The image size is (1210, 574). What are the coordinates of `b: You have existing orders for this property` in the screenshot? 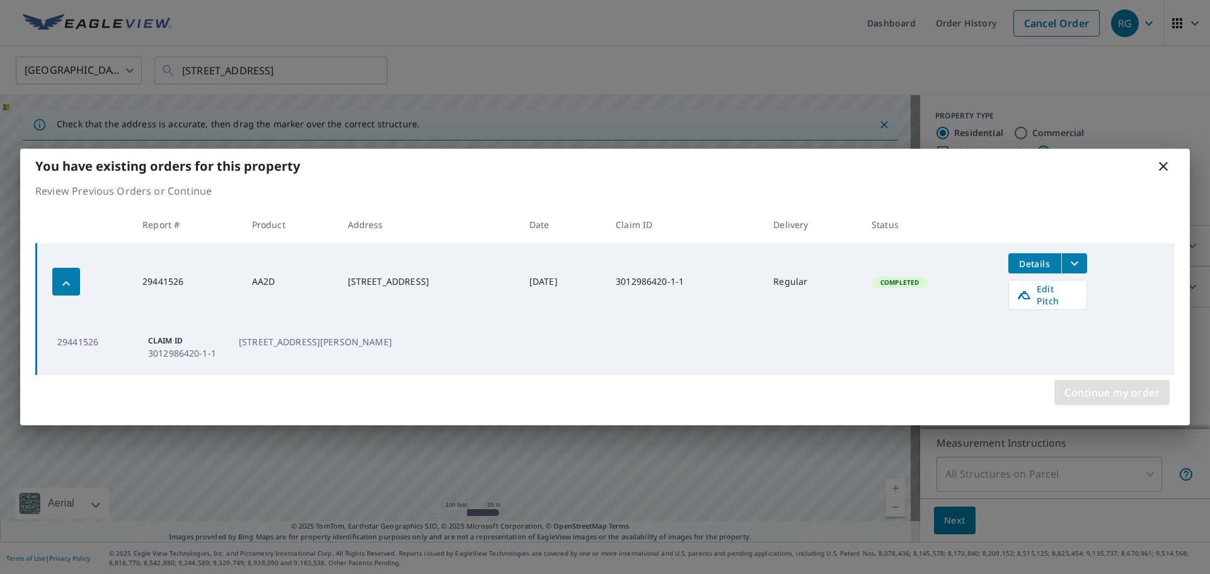 It's located at (168, 166).